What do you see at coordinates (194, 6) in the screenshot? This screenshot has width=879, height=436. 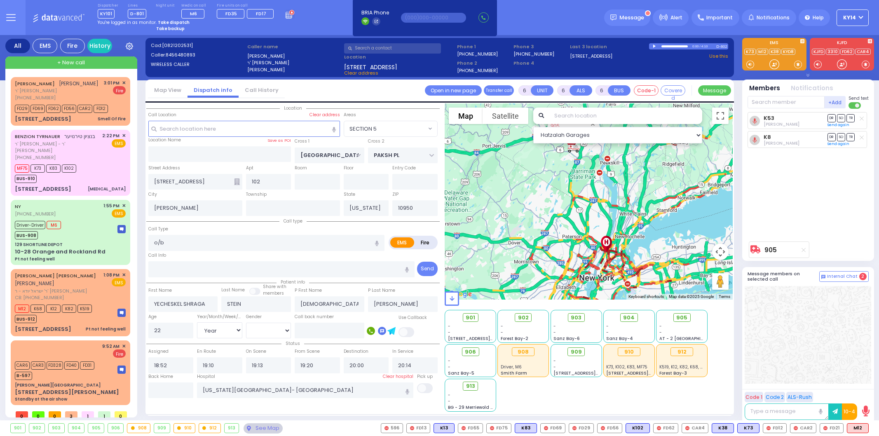 I see `label: Medic on call` at bounding box center [194, 6].